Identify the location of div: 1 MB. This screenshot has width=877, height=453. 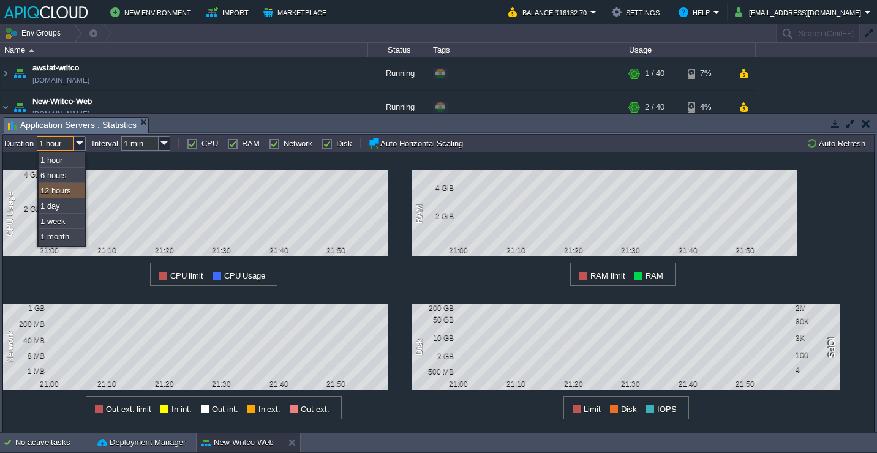
(24, 371).